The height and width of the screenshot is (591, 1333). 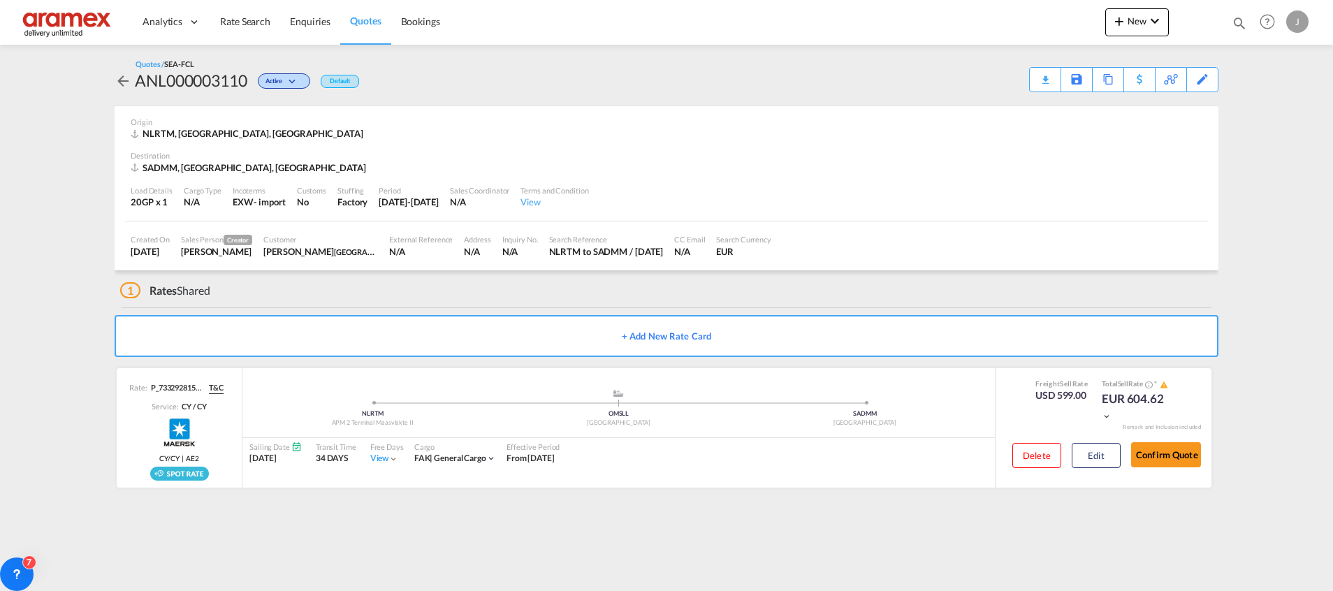 What do you see at coordinates (152, 190) in the screenshot?
I see `div: Load Details` at bounding box center [152, 190].